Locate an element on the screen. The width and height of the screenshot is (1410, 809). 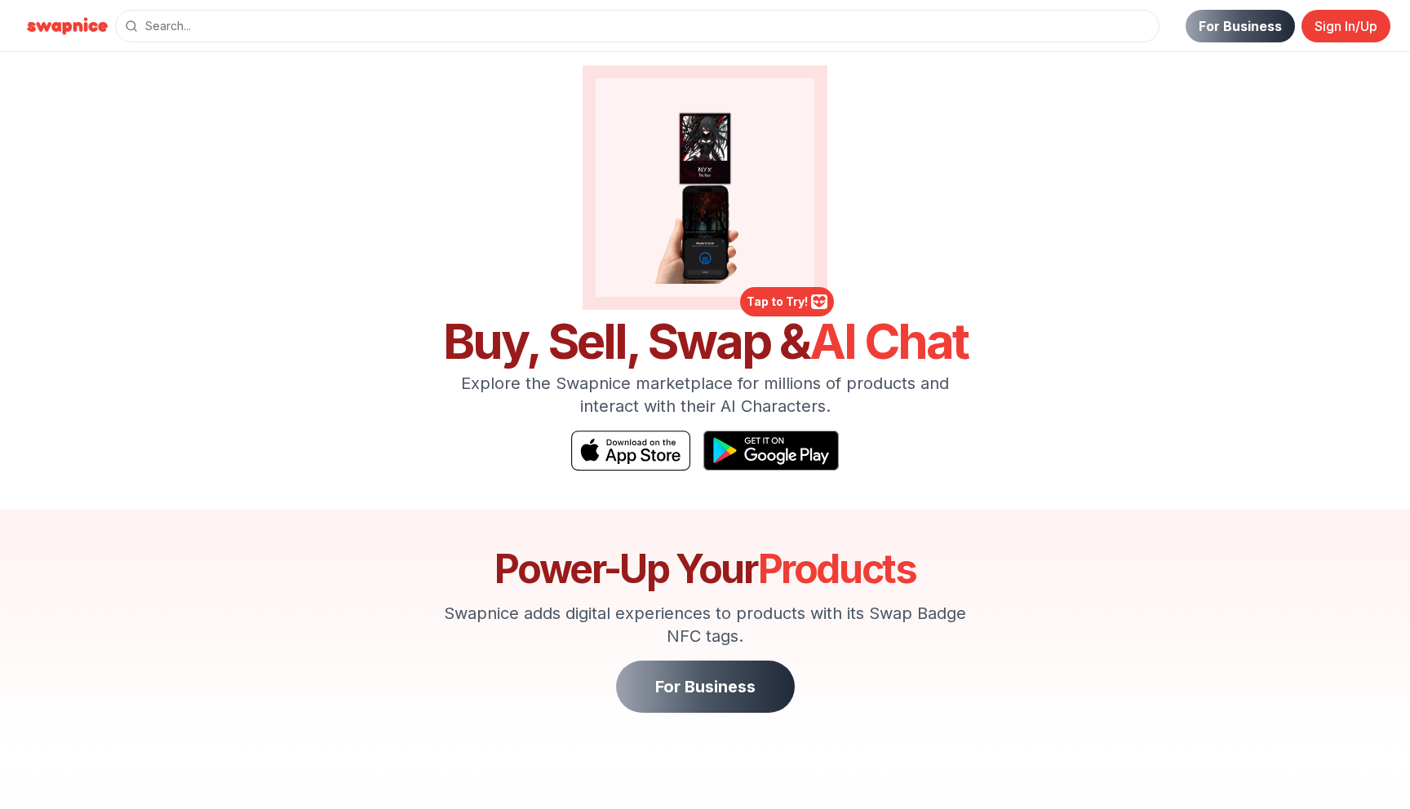
img: Swapnice Logo is located at coordinates (67, 26).